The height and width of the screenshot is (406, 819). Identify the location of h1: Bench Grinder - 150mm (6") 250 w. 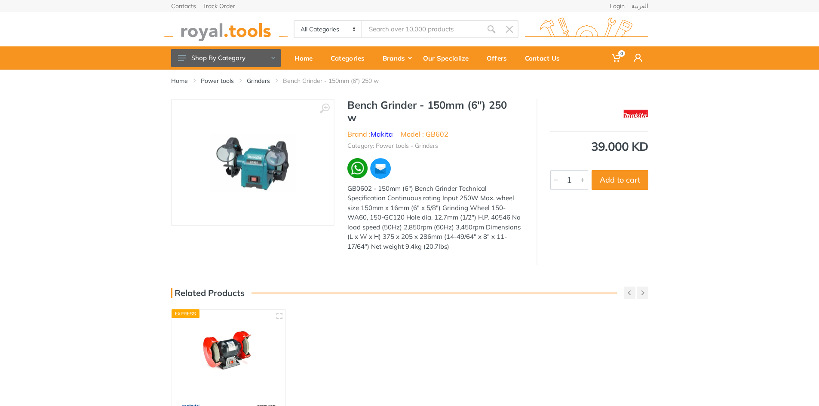
(435, 111).